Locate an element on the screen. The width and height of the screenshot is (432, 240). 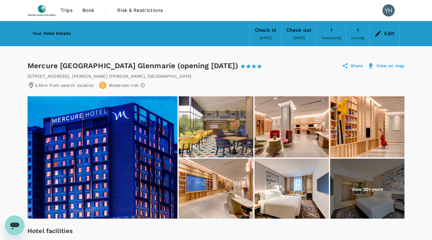
span: Trips is located at coordinates (66, 10).